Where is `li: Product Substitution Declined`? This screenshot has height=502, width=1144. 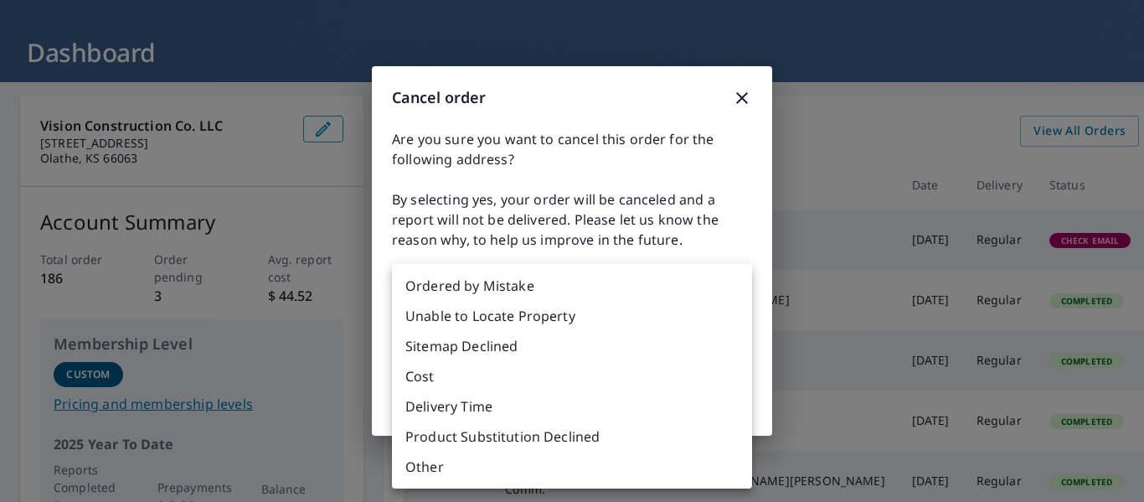
li: Product Substitution Declined is located at coordinates (572, 436).